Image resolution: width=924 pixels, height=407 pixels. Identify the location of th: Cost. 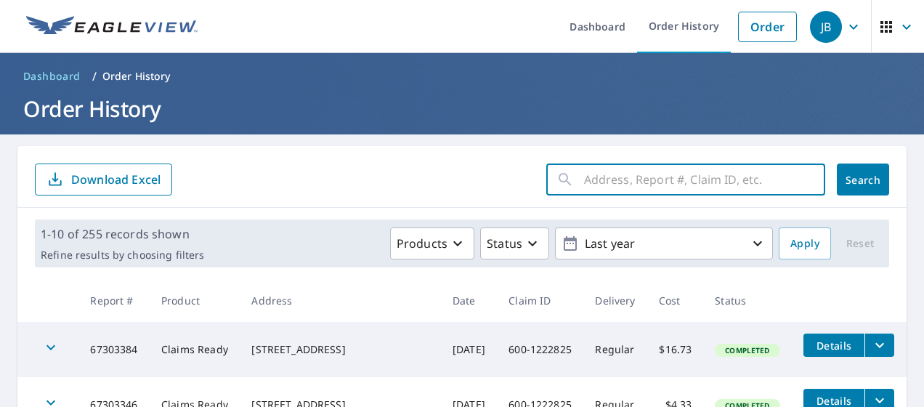
(675, 300).